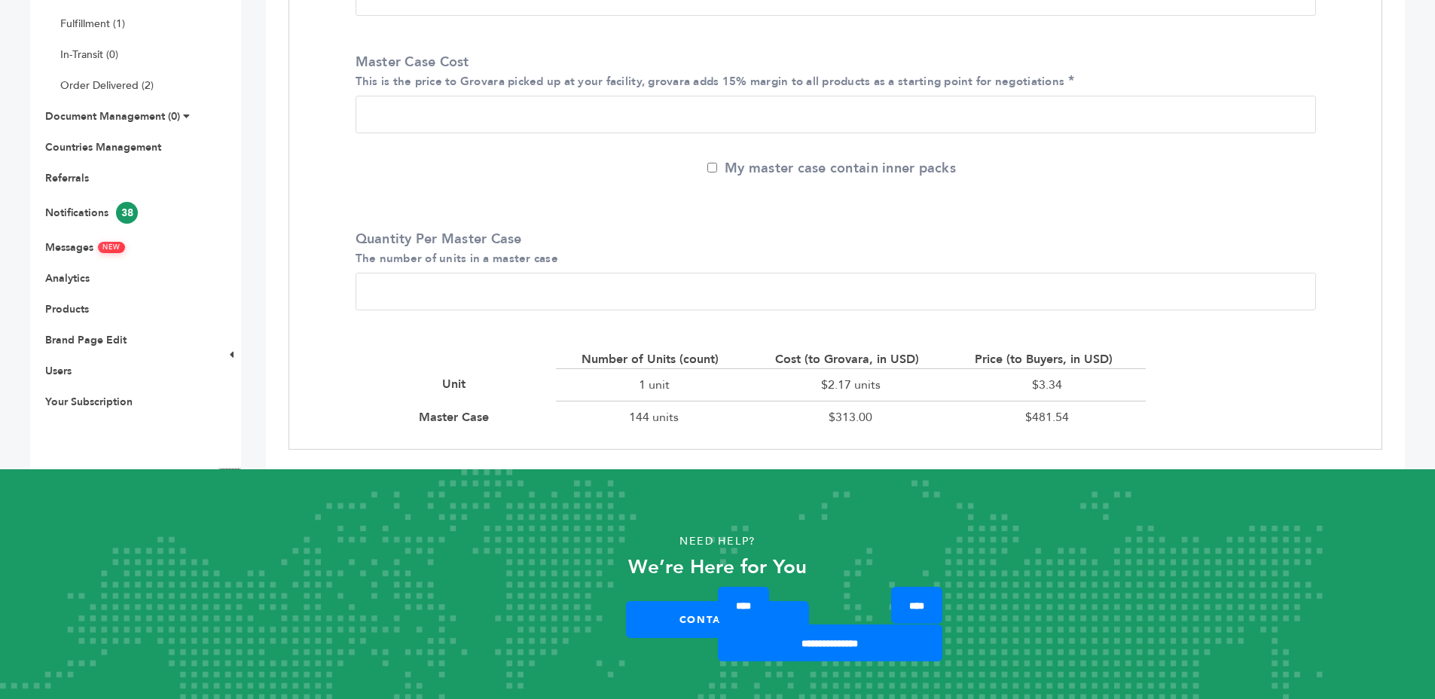  I want to click on div: $2.17 units, so click(851, 384).